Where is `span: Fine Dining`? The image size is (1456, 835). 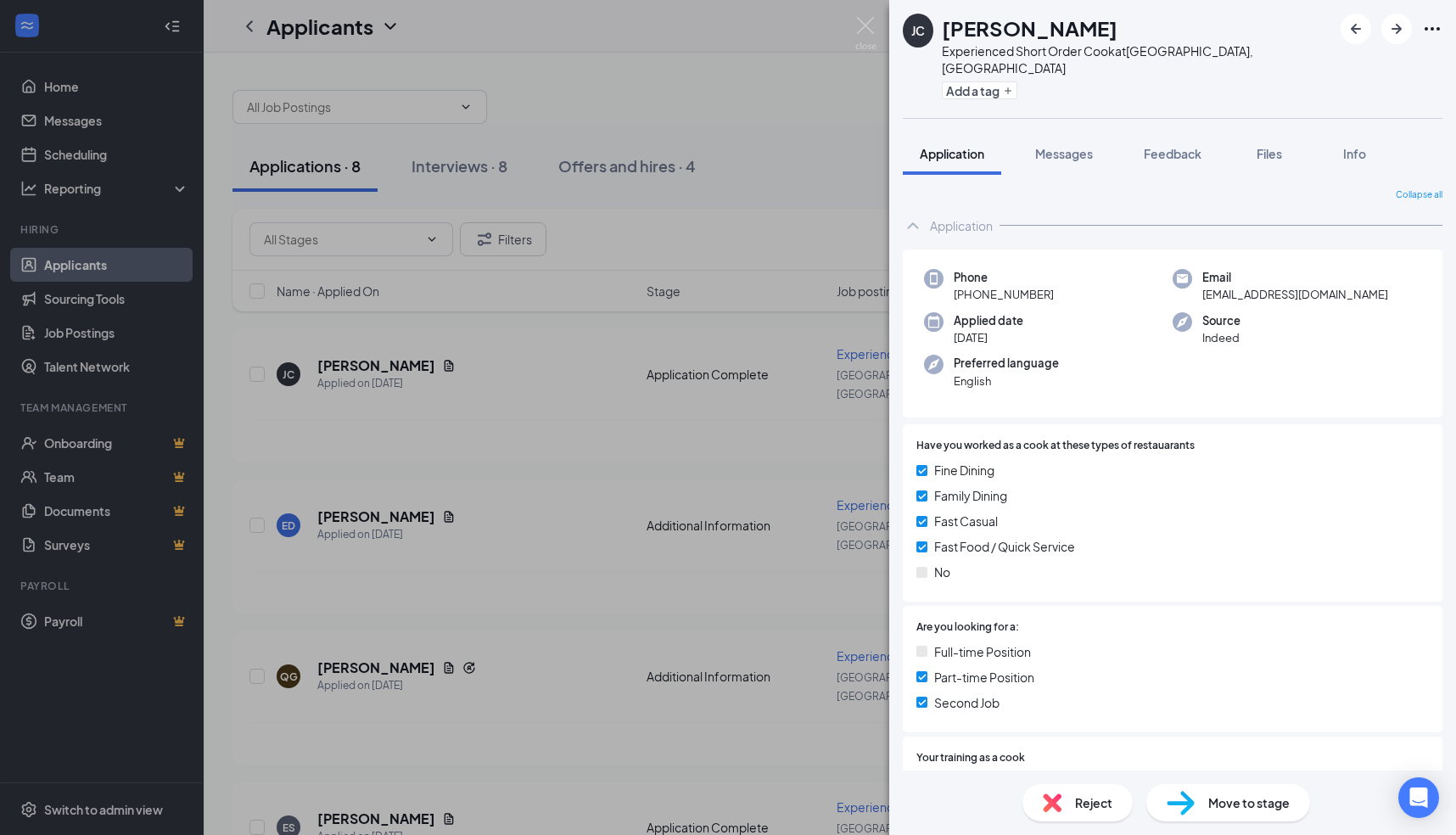
span: Fine Dining is located at coordinates (964, 470).